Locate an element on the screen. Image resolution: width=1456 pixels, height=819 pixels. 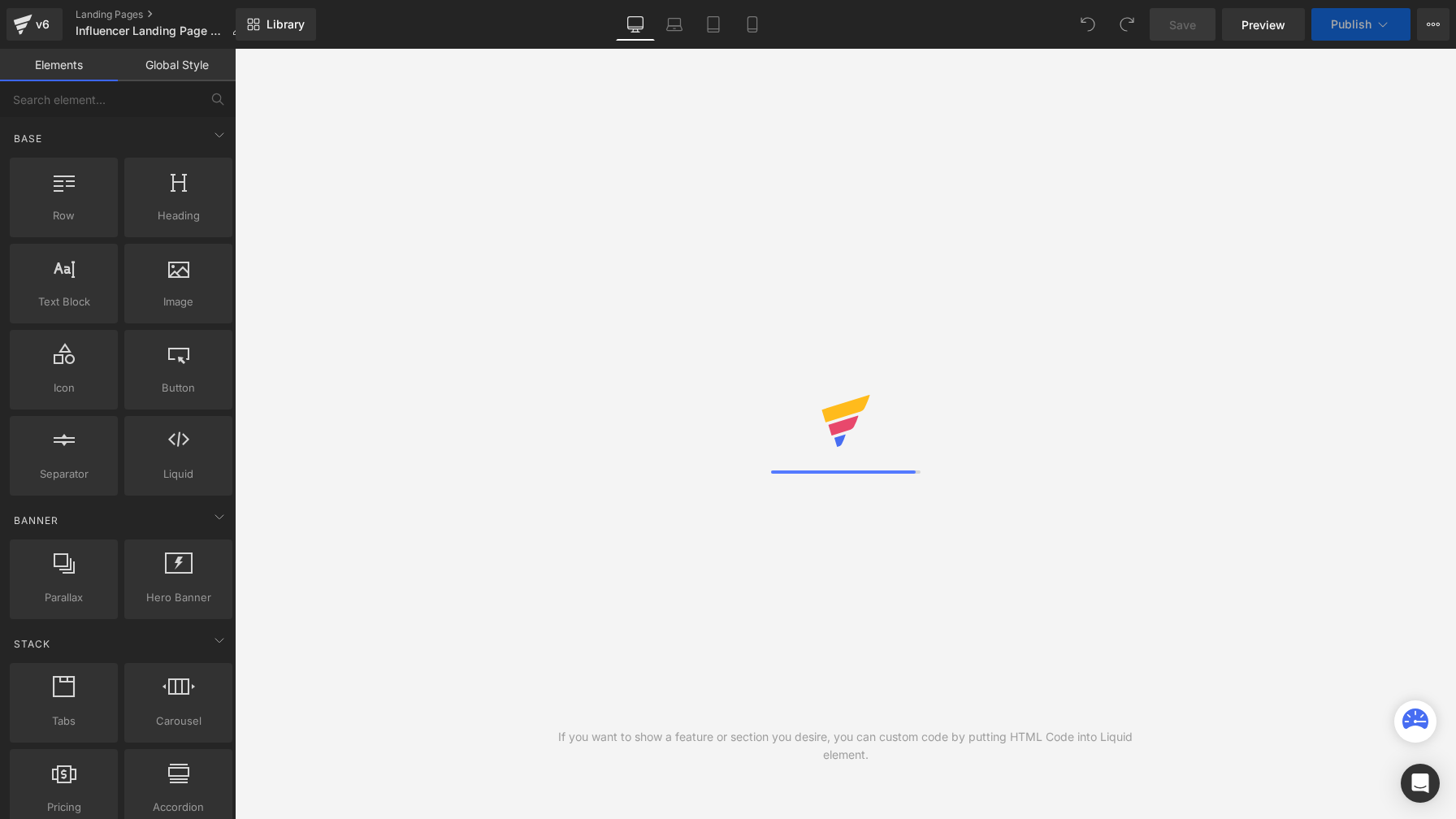
span: Text Block is located at coordinates (64, 301).